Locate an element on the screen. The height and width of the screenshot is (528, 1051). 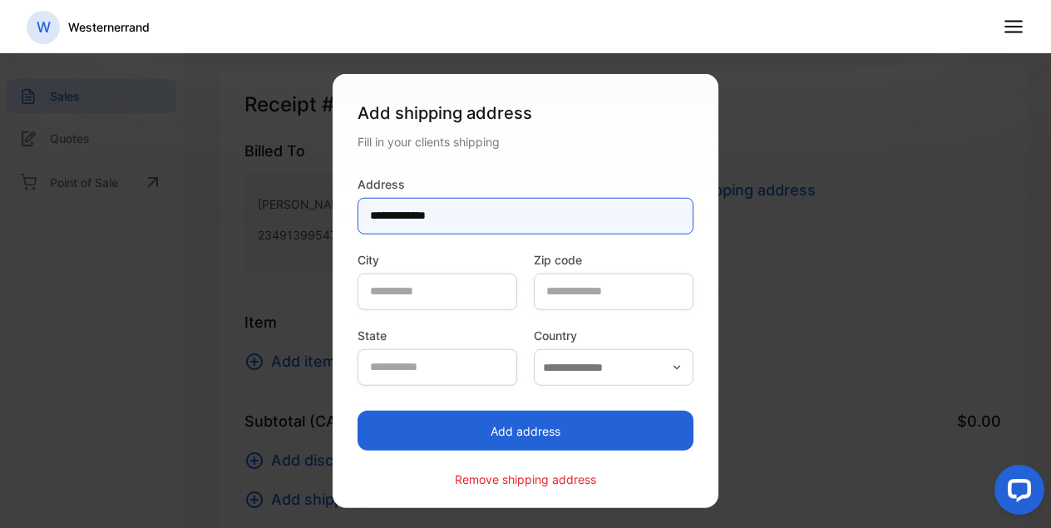
div: Fill in your clients shipping is located at coordinates (526, 141).